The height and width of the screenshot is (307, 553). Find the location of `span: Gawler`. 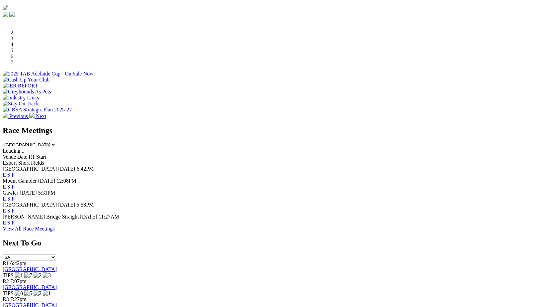

span: Gawler is located at coordinates (10, 192).